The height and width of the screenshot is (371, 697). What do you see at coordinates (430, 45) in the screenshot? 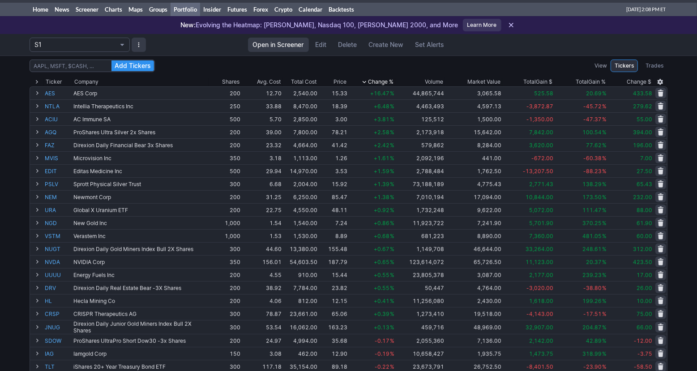
I see `span: Set Alerts` at bounding box center [430, 45].